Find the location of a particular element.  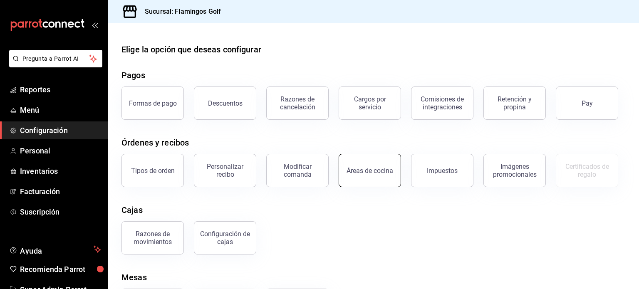

button: Tipos de orden is located at coordinates (153, 171).